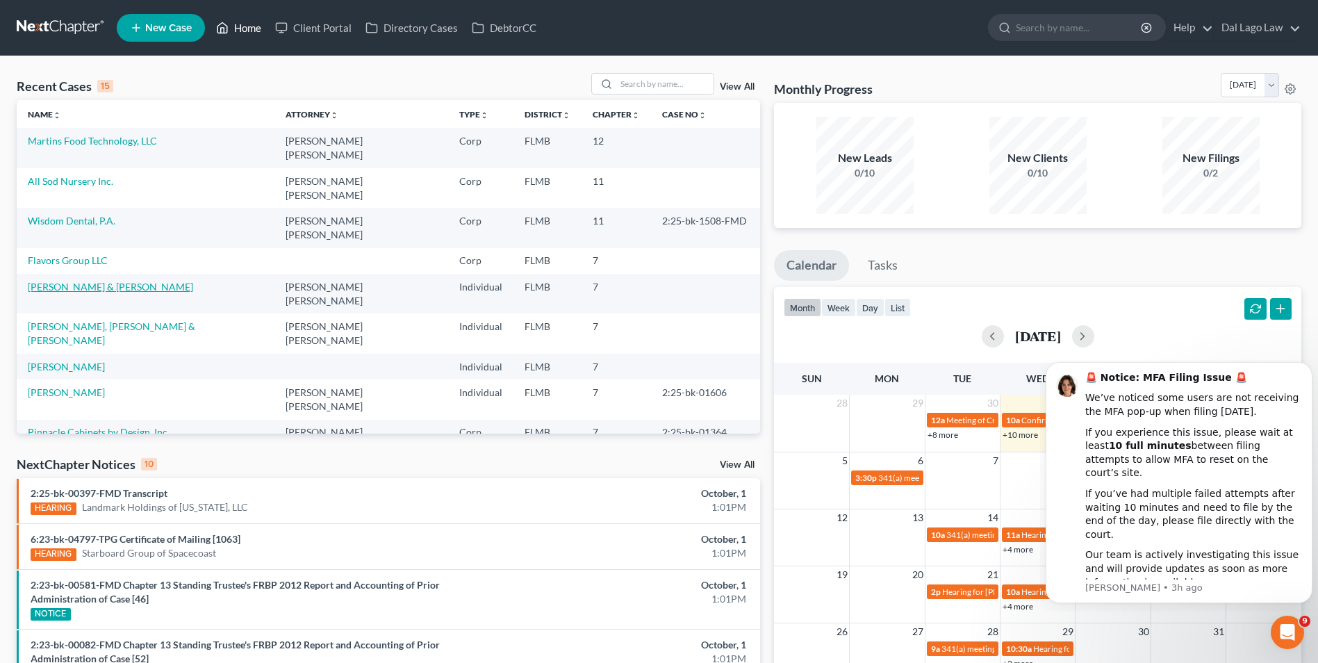 The width and height of the screenshot is (1318, 663). Describe the element at coordinates (1019, 648) in the screenshot. I see `span: 10:30a` at that location.